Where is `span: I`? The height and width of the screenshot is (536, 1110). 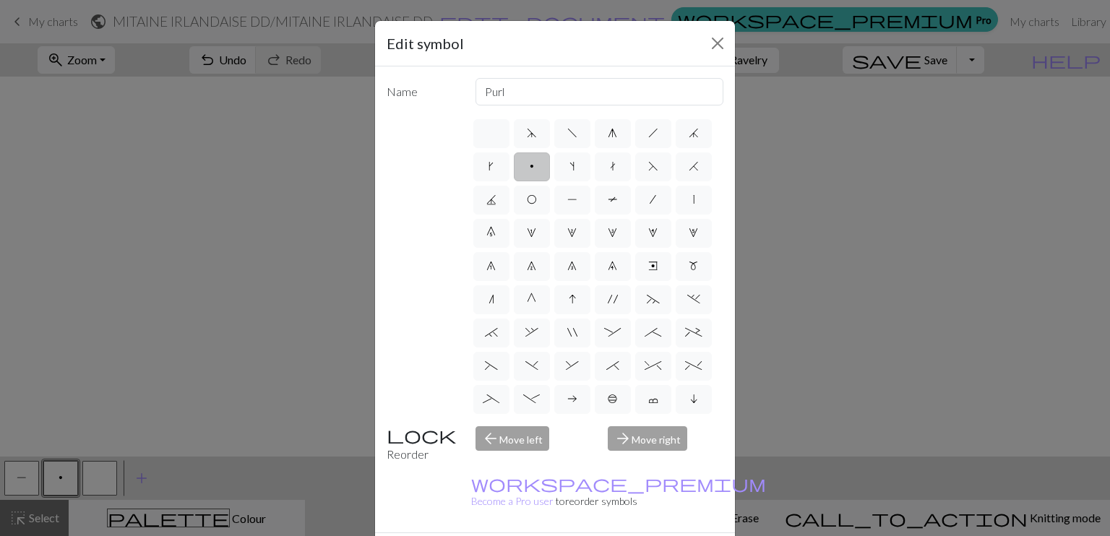
span: I is located at coordinates (572, 299).